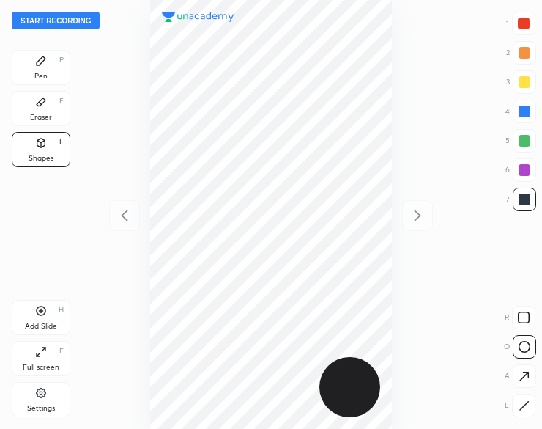  Describe the element at coordinates (41, 158) in the screenshot. I see `div: Shapes` at that location.